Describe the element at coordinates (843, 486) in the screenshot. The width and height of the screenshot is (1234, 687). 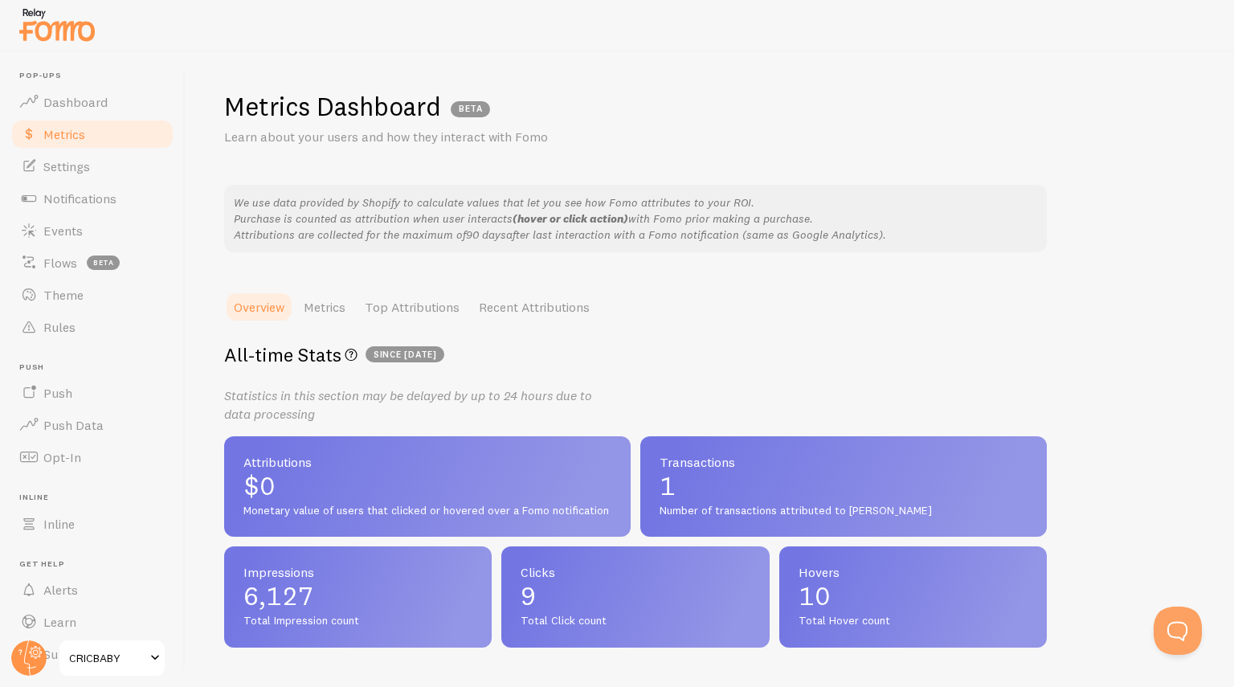
I see `span: 1` at that location.